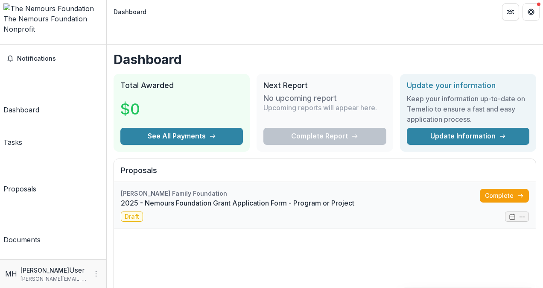 This screenshot has width=543, height=288. What do you see at coordinates (13, 142) in the screenshot?
I see `div: Tasks` at bounding box center [13, 142].